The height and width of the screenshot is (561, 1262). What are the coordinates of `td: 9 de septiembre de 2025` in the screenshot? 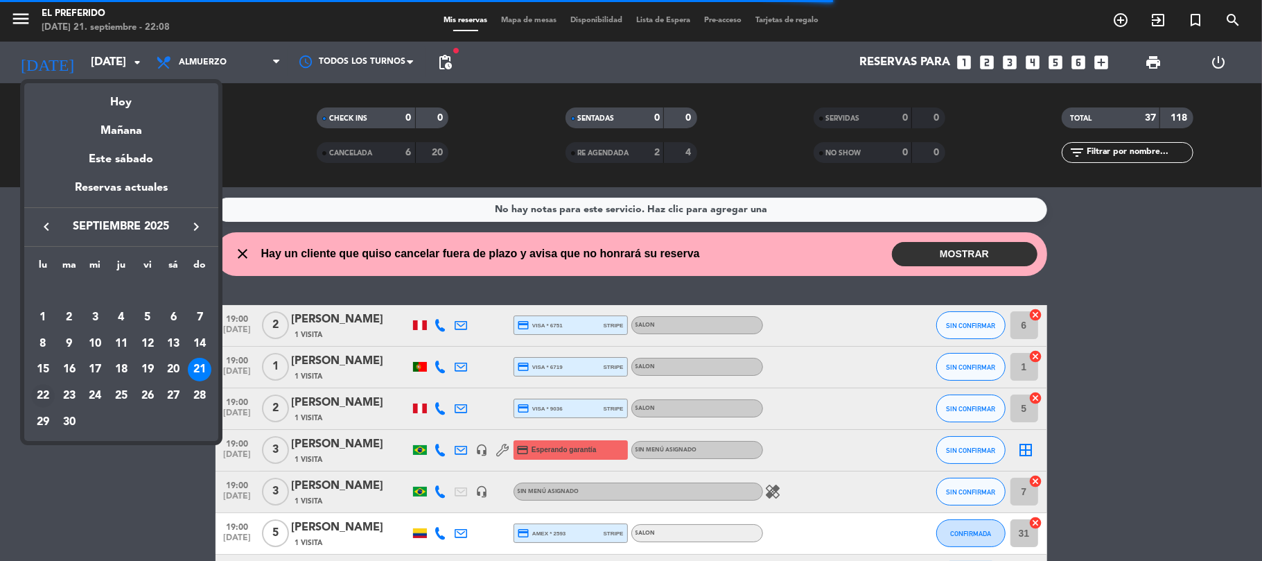 It's located at (69, 344).